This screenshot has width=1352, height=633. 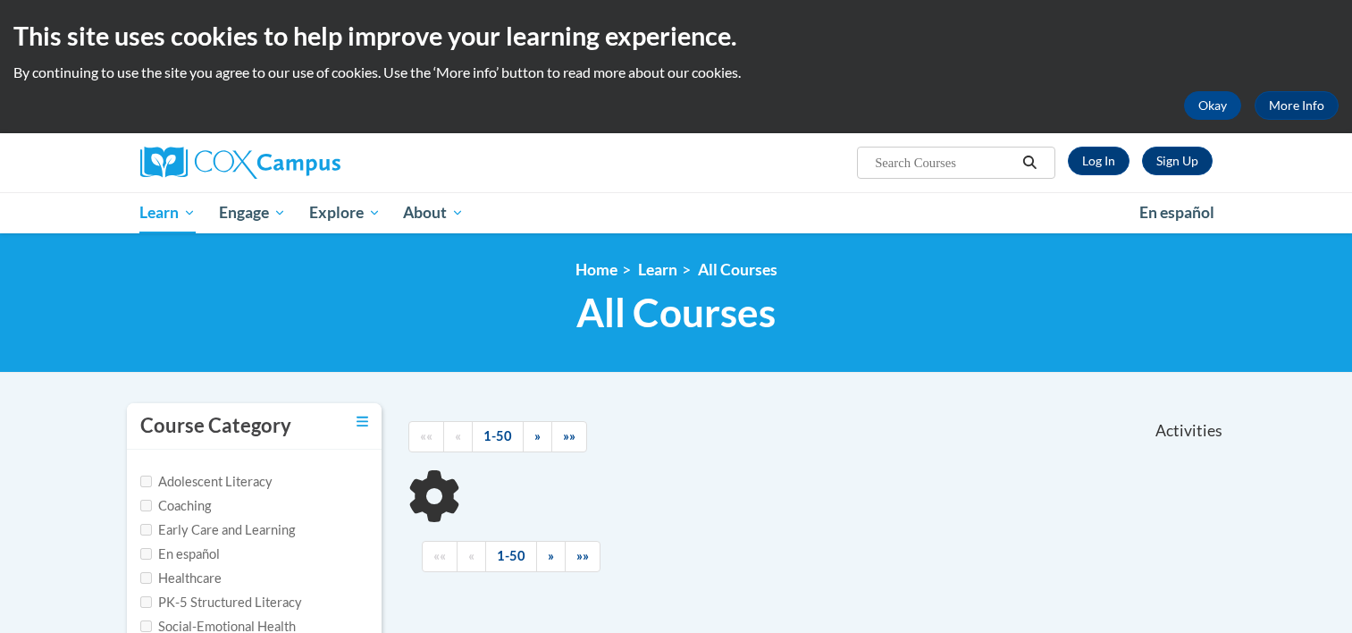 What do you see at coordinates (596, 269) in the screenshot?
I see `a: Home` at bounding box center [596, 269].